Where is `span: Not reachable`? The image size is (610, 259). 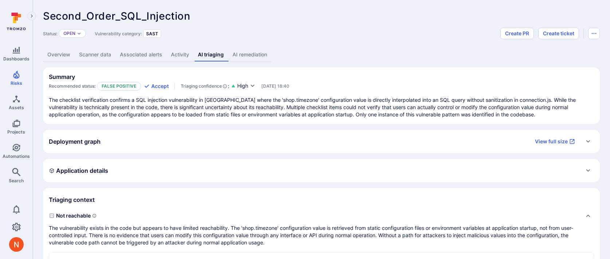 span: Not reachable is located at coordinates (314, 216).